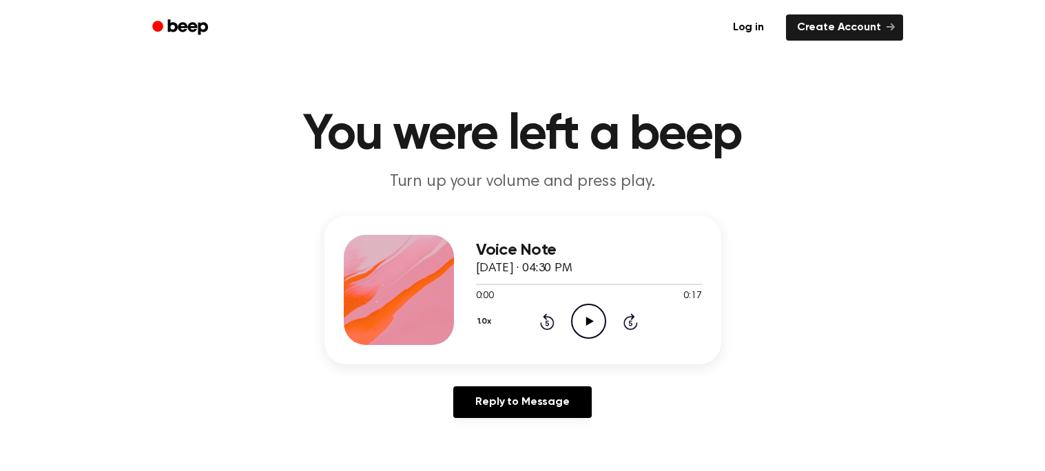 The width and height of the screenshot is (1045, 471). What do you see at coordinates (486, 322) in the screenshot?
I see `button: 1.0x` at bounding box center [486, 322].